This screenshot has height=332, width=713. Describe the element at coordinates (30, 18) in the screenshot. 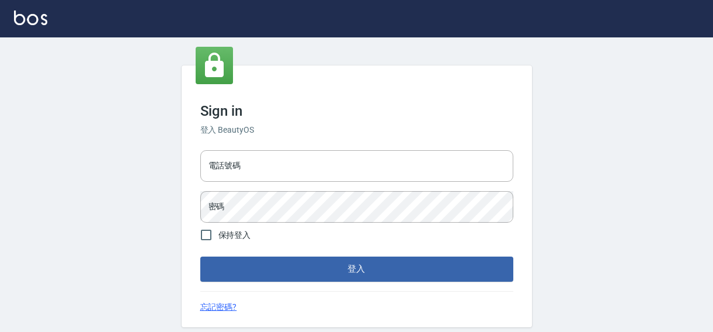

I see `img: Logo` at that location.